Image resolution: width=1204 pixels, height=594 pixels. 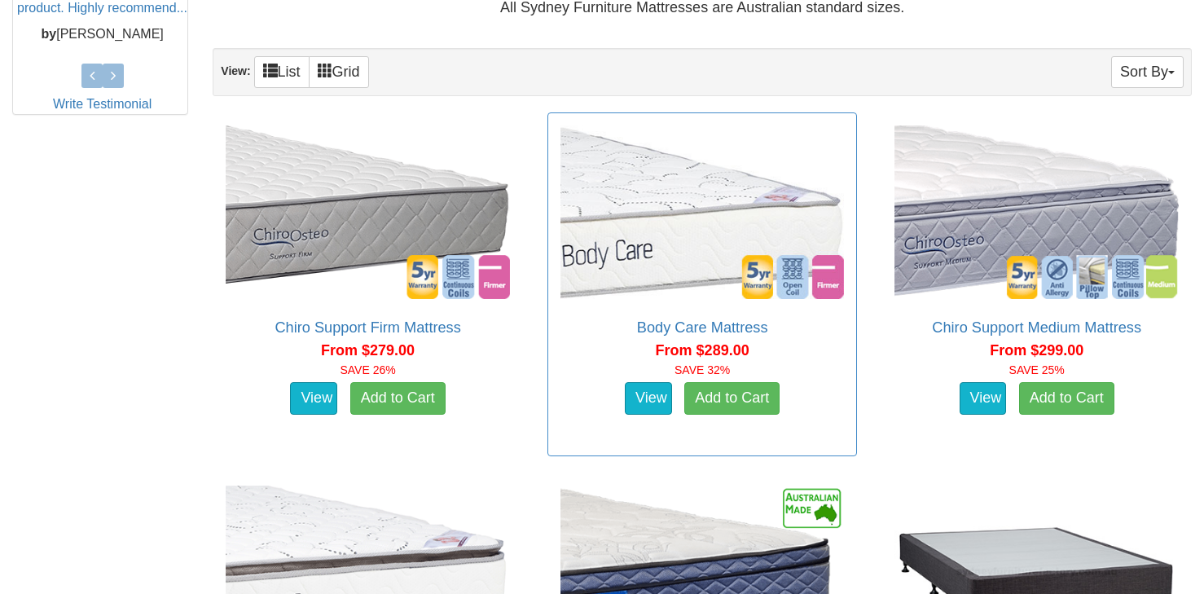 What do you see at coordinates (1036, 212) in the screenshot?
I see `img: Chiro Support Medium Mattress` at bounding box center [1036, 212].